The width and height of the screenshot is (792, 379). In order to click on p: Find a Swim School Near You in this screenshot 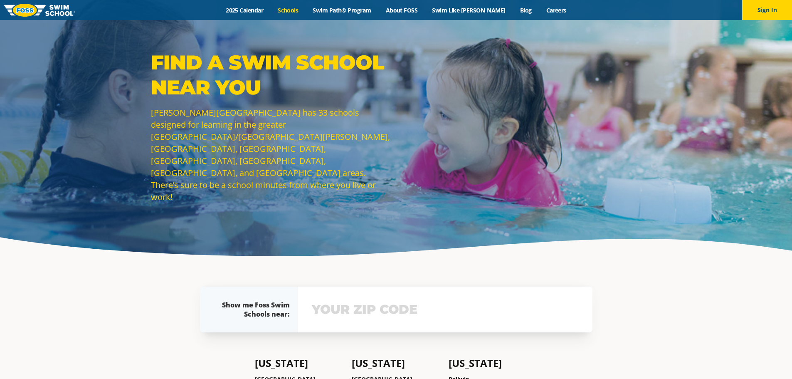, I will do `click(272, 75)`.